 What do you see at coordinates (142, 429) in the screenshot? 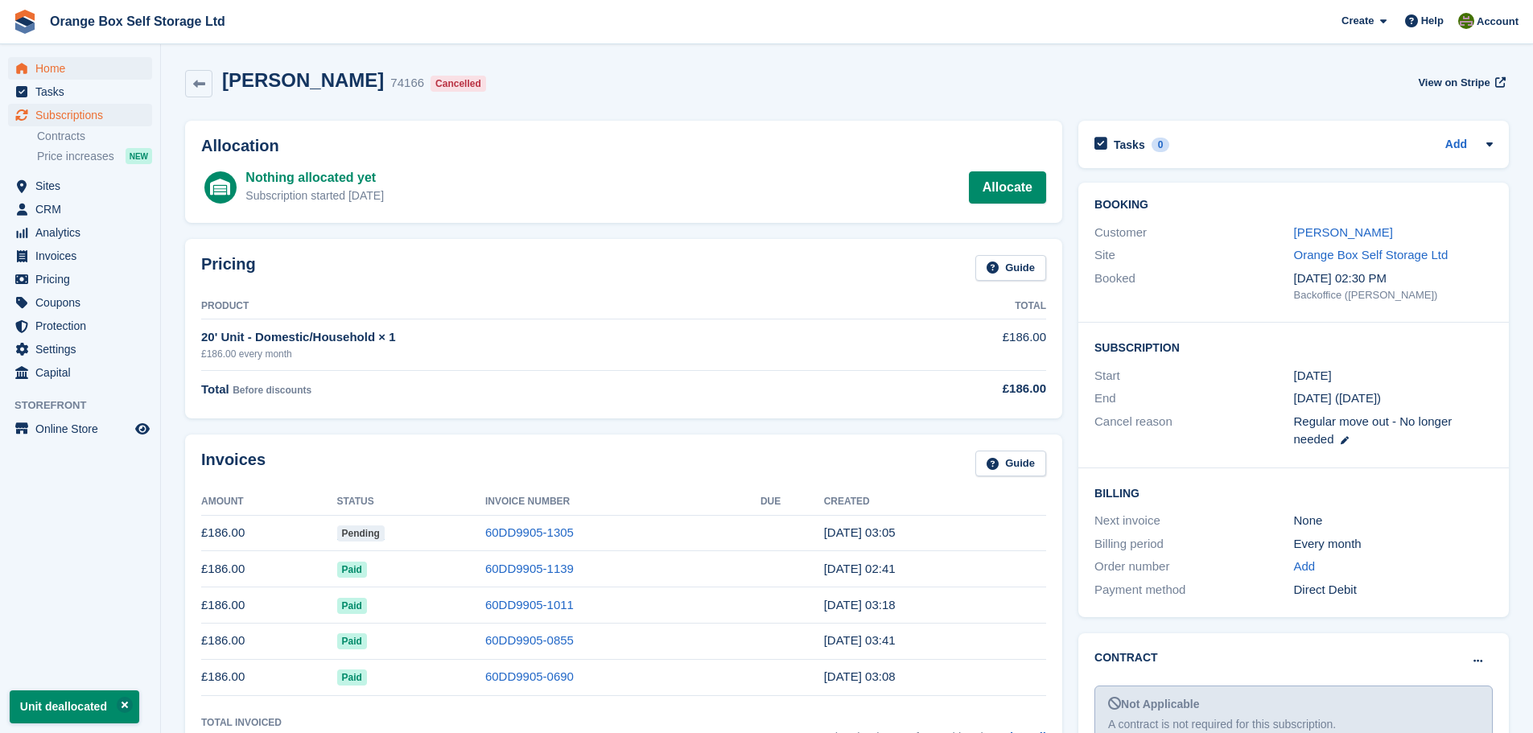
I see `a: Preview store` at bounding box center [142, 429].